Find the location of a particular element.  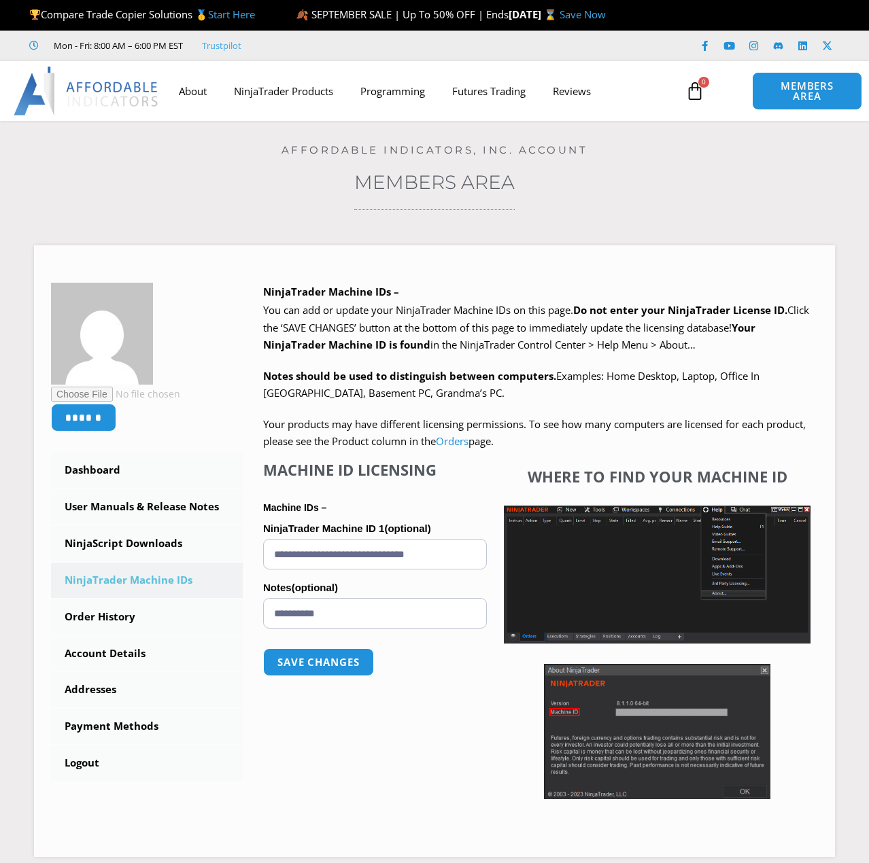

label: NinjaTrader Machine ID 1 is located at coordinates (375, 529).